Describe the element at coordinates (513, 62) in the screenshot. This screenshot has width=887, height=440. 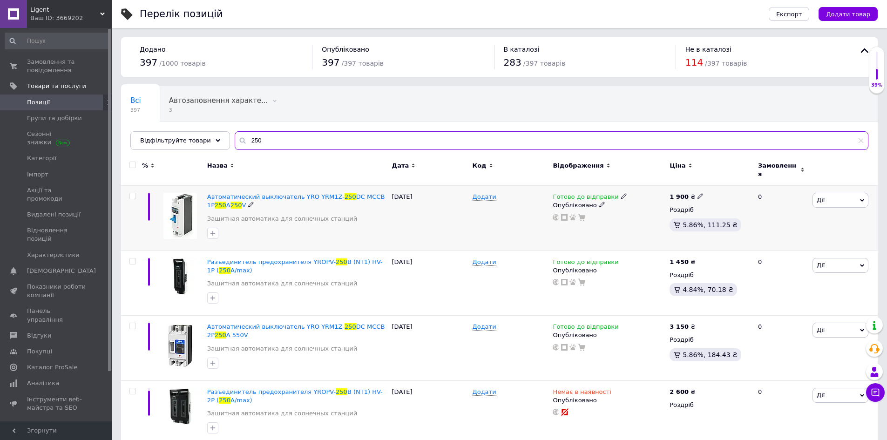
I see `span: 283` at that location.